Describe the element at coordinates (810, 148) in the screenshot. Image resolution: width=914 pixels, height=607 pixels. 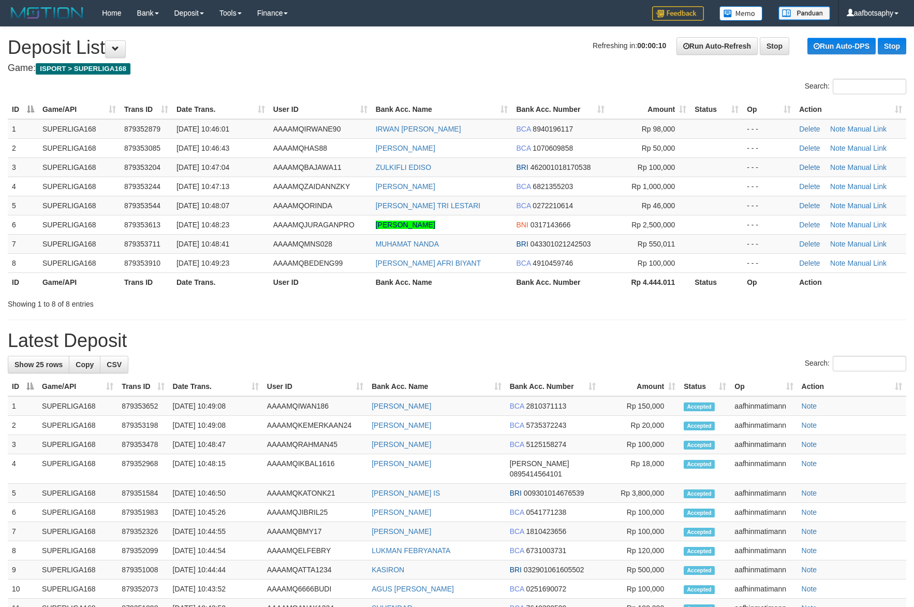
I see `a: Delete` at that location.